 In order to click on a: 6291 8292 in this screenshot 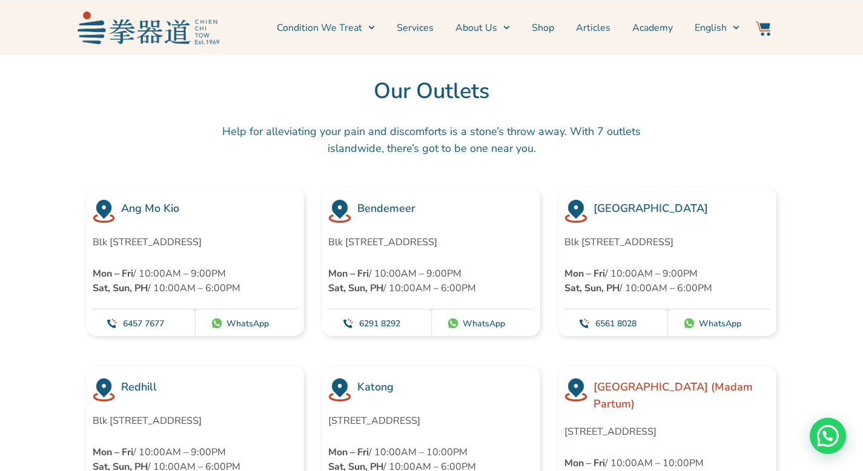, I will do `click(380, 324)`.